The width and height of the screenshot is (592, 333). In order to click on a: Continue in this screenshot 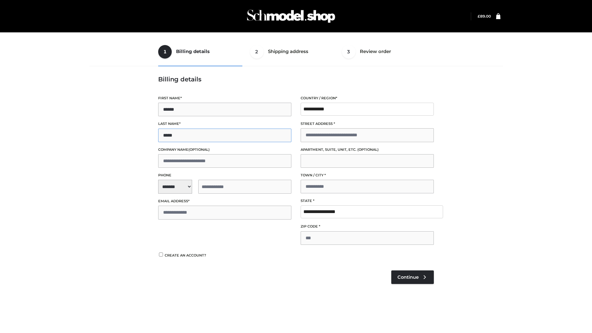, I will do `click(413, 277)`.